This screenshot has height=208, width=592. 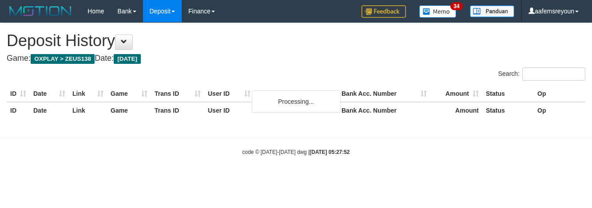 I want to click on span: 34, so click(x=456, y=6).